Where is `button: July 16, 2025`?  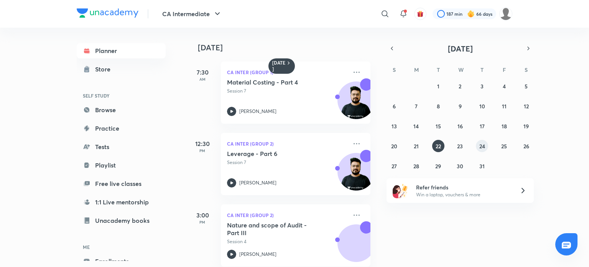 button: July 16, 2025 is located at coordinates (461, 126).